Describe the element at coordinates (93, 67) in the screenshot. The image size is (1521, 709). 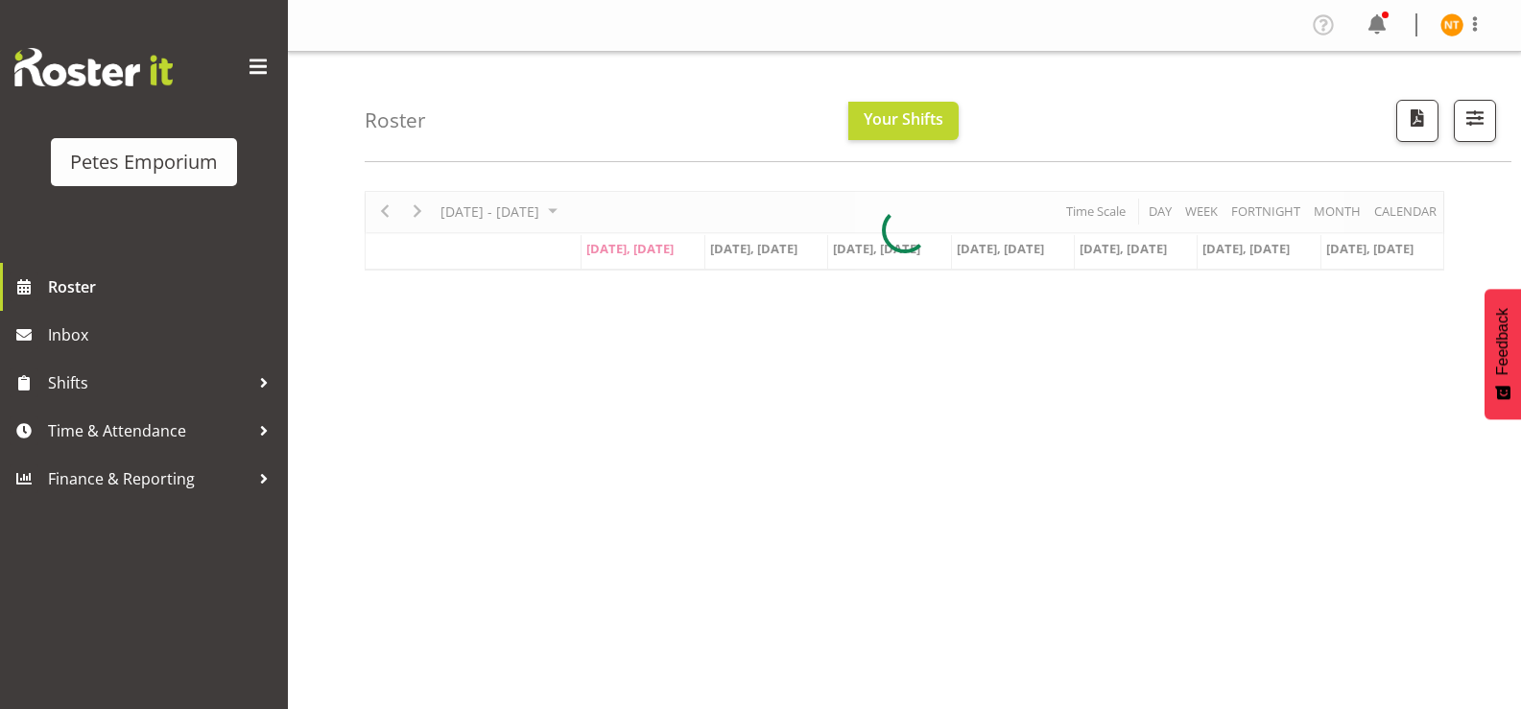
I see `img: Rosterit website logo` at that location.